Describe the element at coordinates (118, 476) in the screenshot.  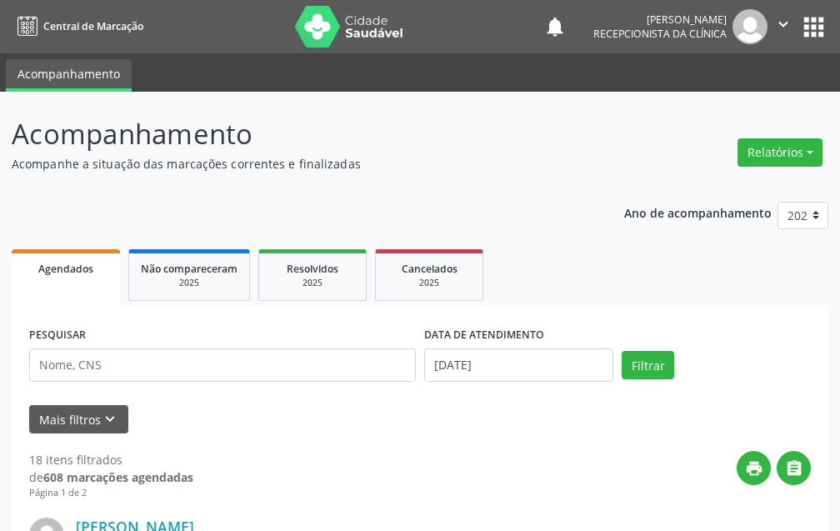
I see `strong: 608 marcações agendadas` at that location.